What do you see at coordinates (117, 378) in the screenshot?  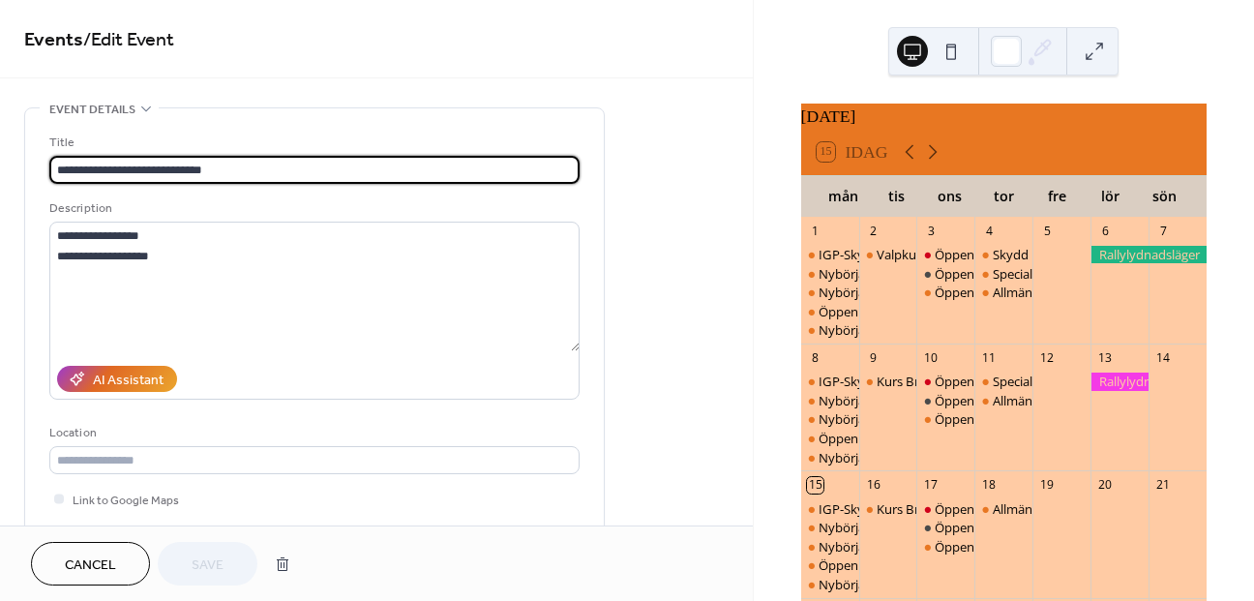 I see `button: AI Assistant` at bounding box center [117, 378].